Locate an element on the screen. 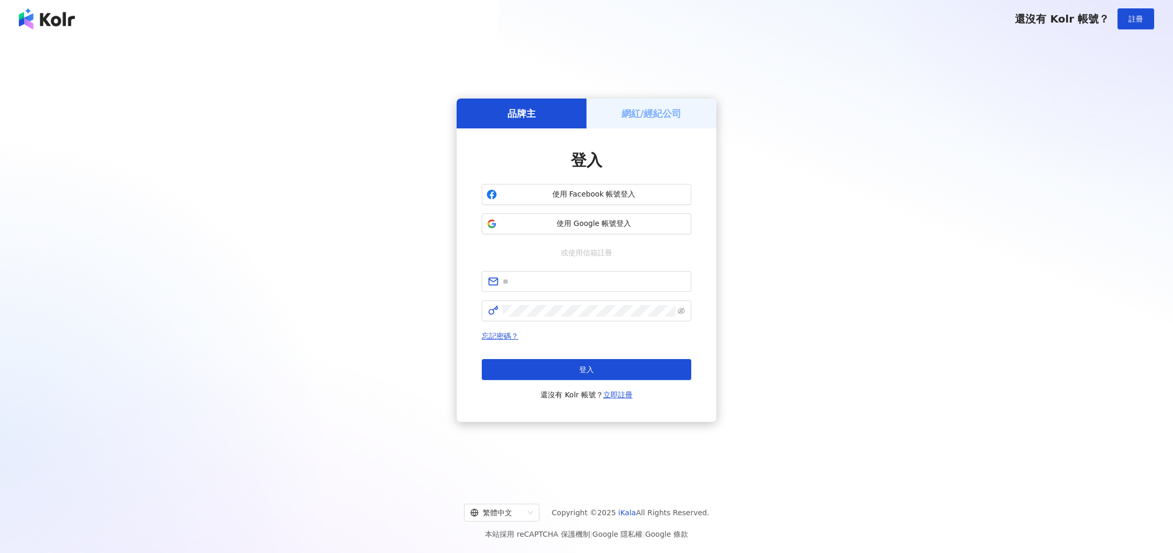  button: 註冊 is located at coordinates (1136, 19).